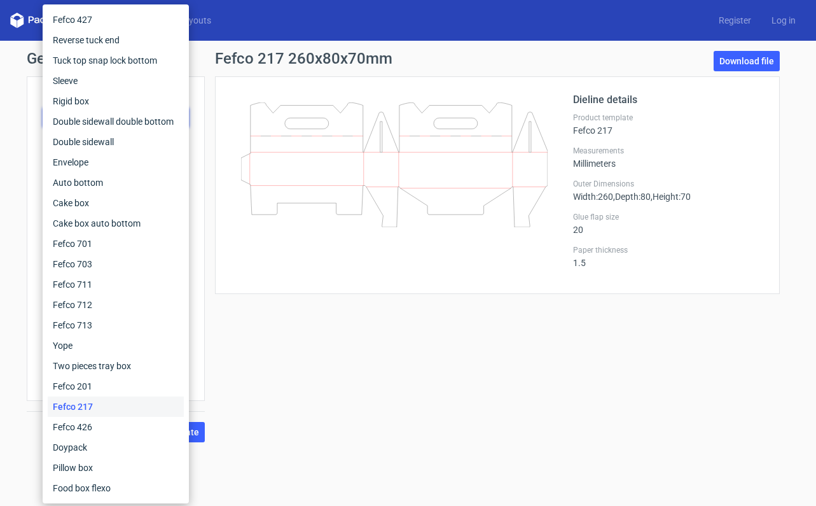  What do you see at coordinates (735, 20) in the screenshot?
I see `a: Register` at bounding box center [735, 20].